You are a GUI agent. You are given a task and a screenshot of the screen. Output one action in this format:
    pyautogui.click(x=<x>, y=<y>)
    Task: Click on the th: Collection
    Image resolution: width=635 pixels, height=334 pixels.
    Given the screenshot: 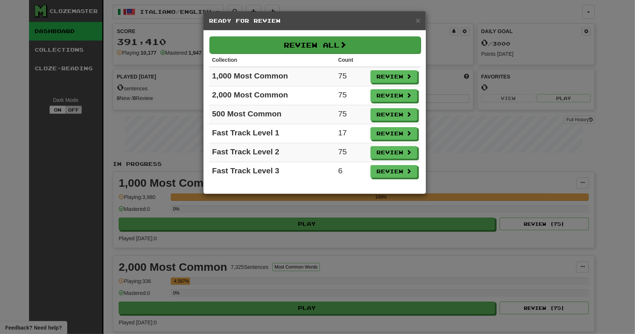 What is the action you would take?
    pyautogui.click(x=272, y=60)
    